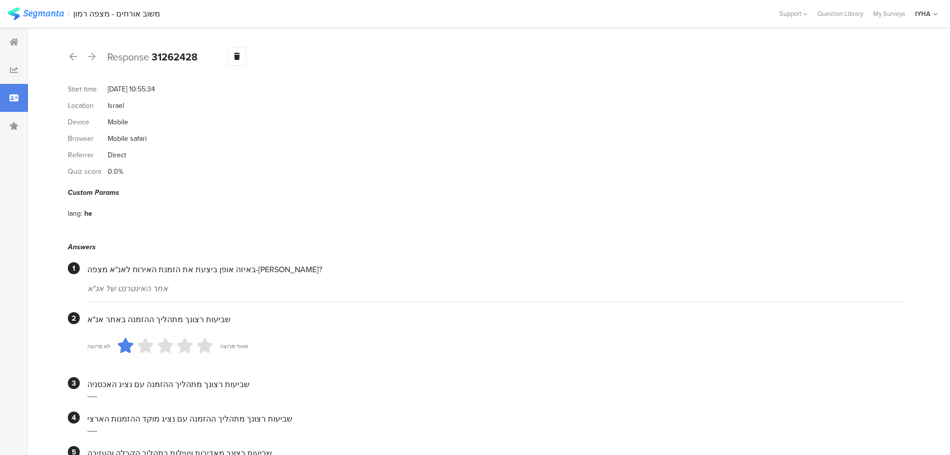 The image size is (950, 455). What do you see at coordinates (88, 138) in the screenshot?
I see `div: Browser` at bounding box center [88, 138].